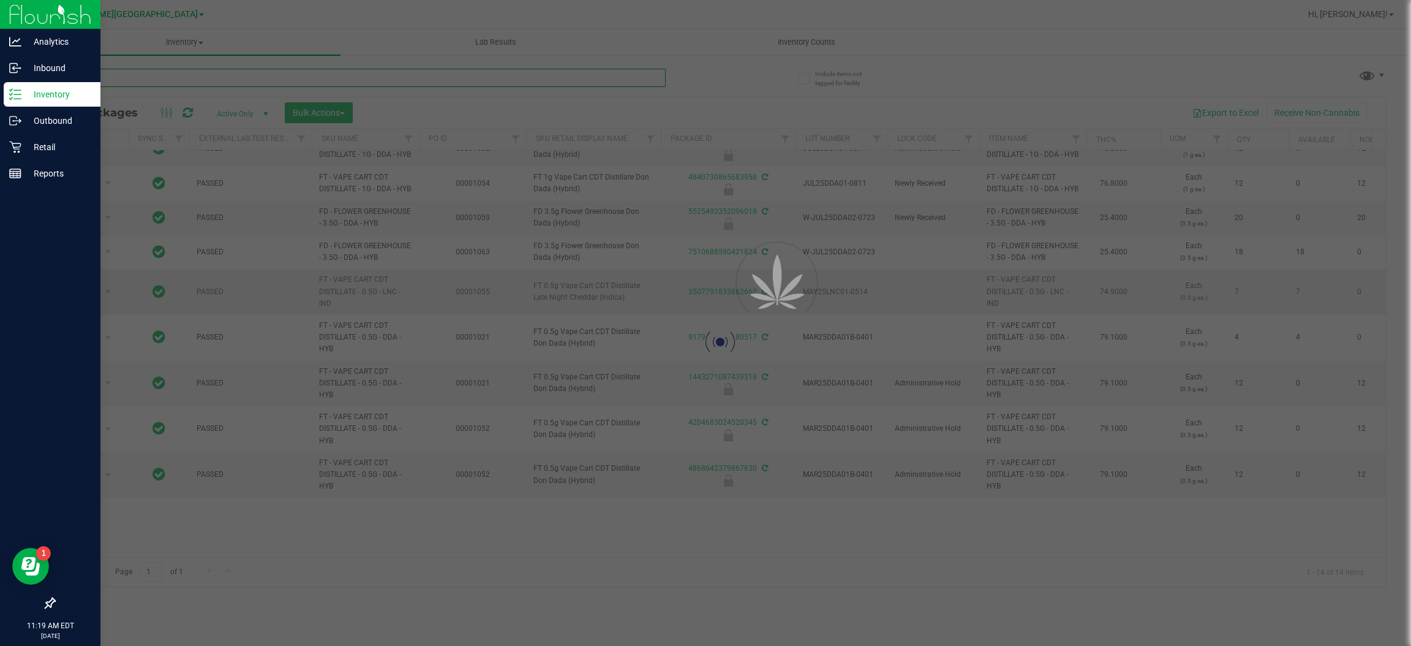 This screenshot has height=646, width=1411. What do you see at coordinates (15, 68) in the screenshot?
I see `inline-svg: Inbound` at bounding box center [15, 68].